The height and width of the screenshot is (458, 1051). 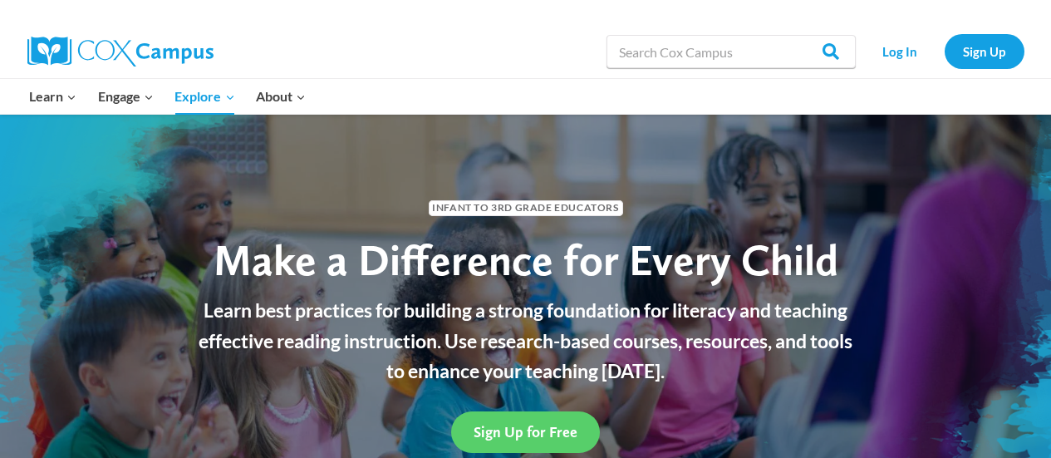 I want to click on a: Log In, so click(x=900, y=51).